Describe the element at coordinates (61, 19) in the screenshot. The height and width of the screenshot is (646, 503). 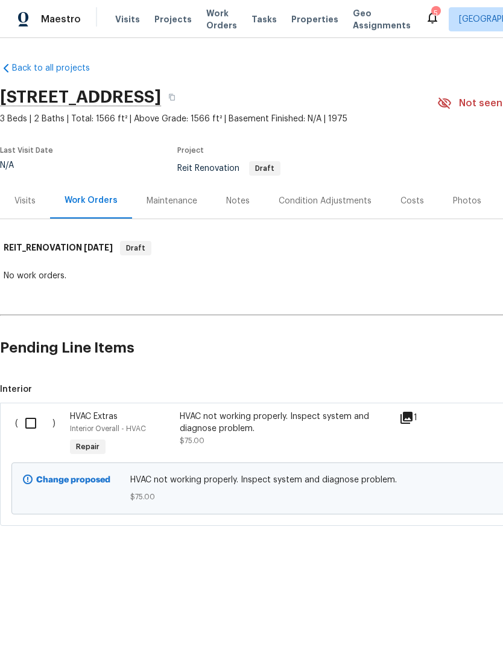
I see `span: Maestro` at that location.